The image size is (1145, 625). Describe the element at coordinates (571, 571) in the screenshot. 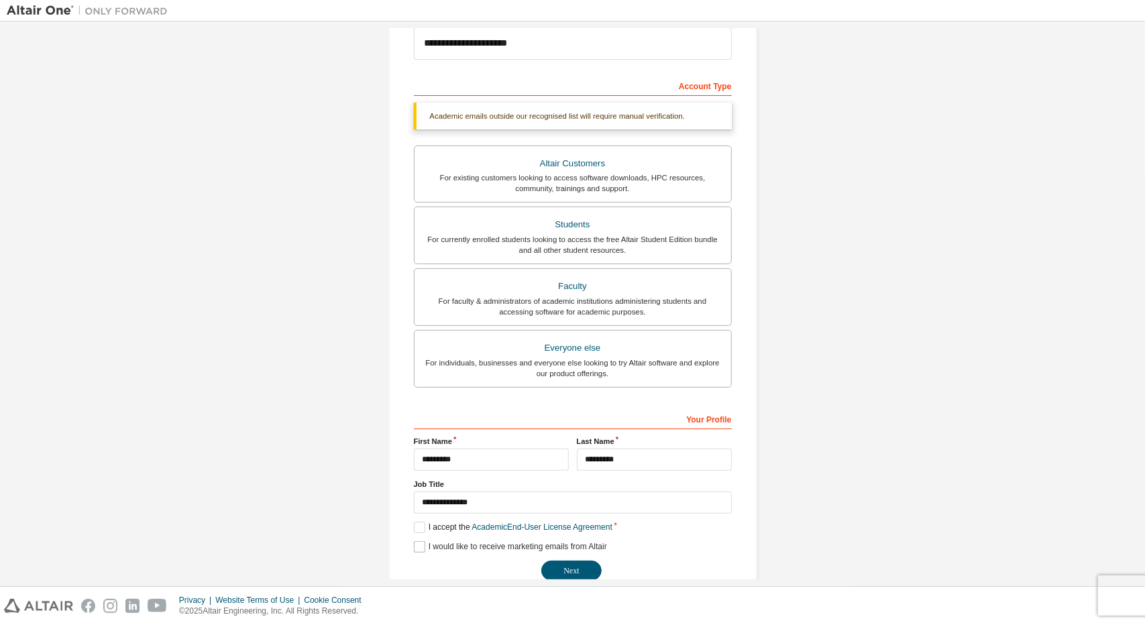

I see `button: Next` at that location.